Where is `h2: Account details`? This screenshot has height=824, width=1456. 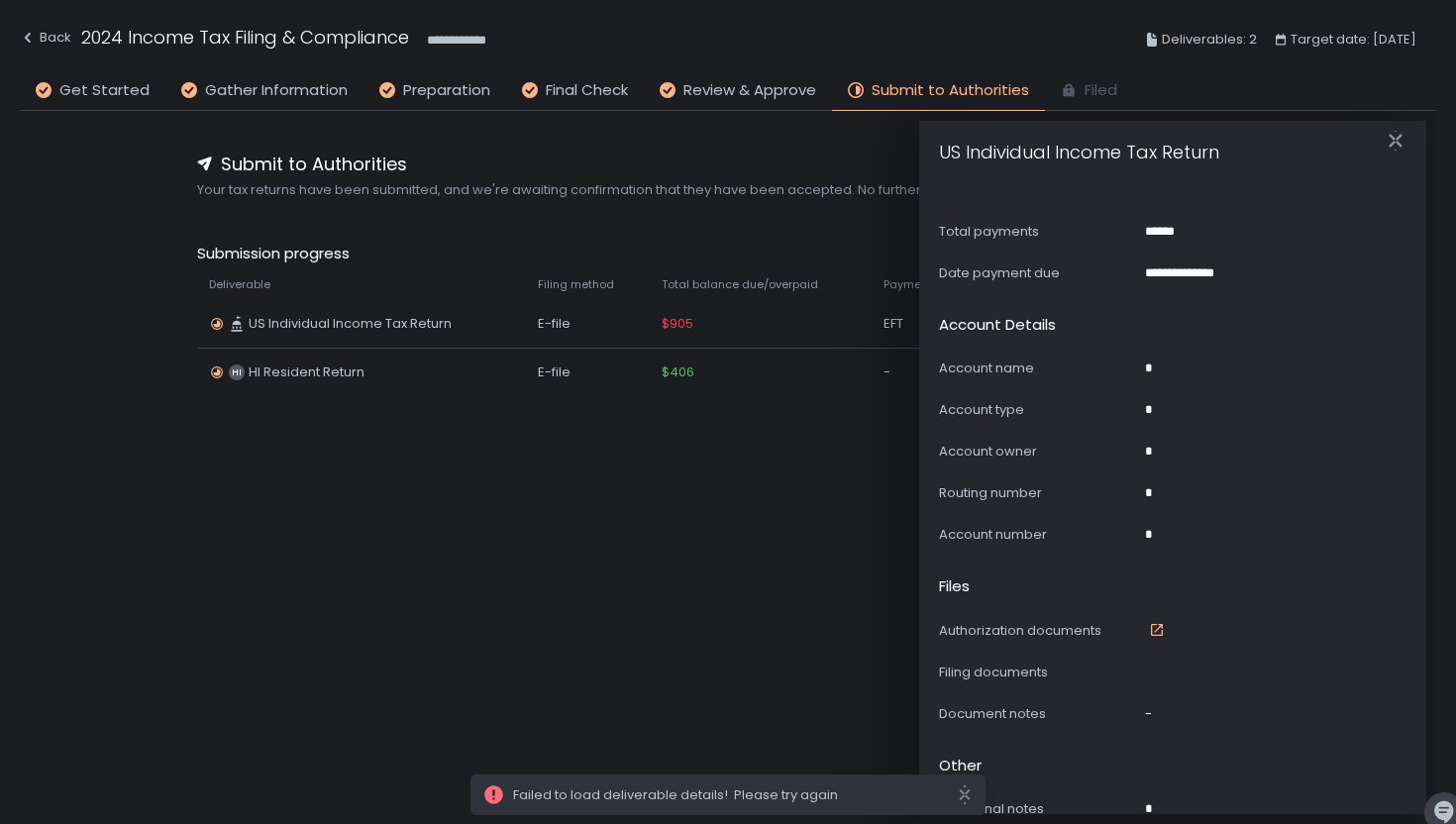
h2: Account details is located at coordinates (998, 325).